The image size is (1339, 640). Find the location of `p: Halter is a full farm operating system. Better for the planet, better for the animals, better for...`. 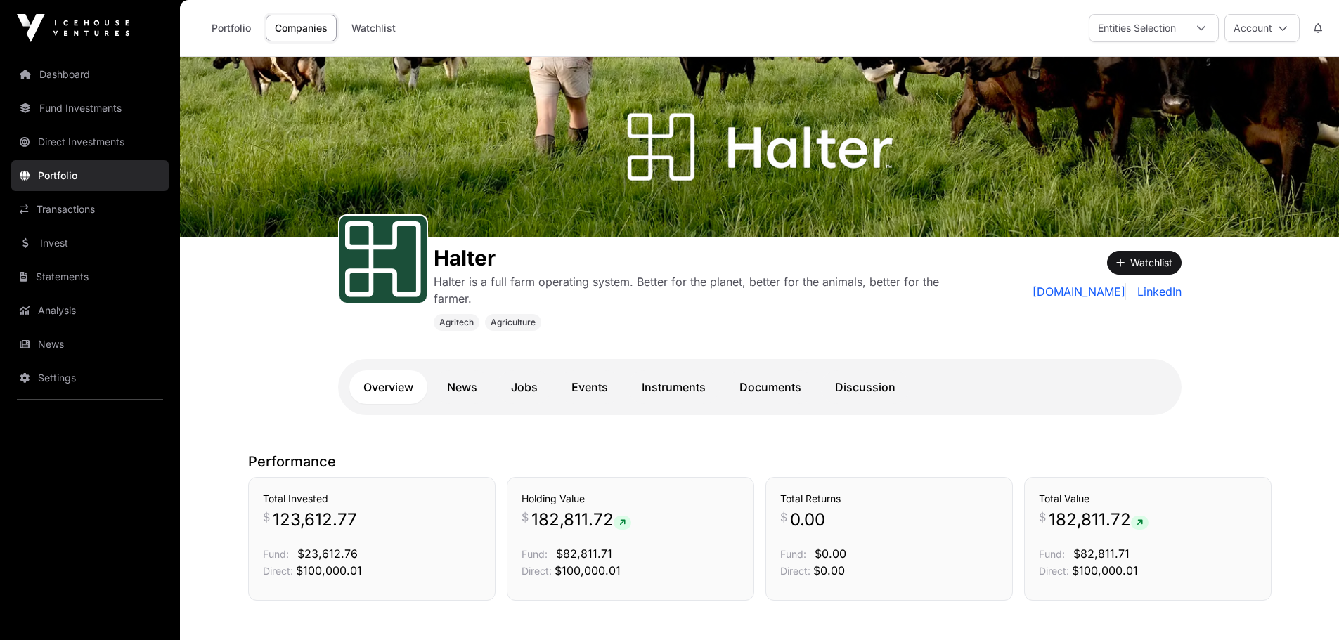

p: Halter is a full farm operating system. Better for the planet, better for the animals, better for... is located at coordinates (702, 290).